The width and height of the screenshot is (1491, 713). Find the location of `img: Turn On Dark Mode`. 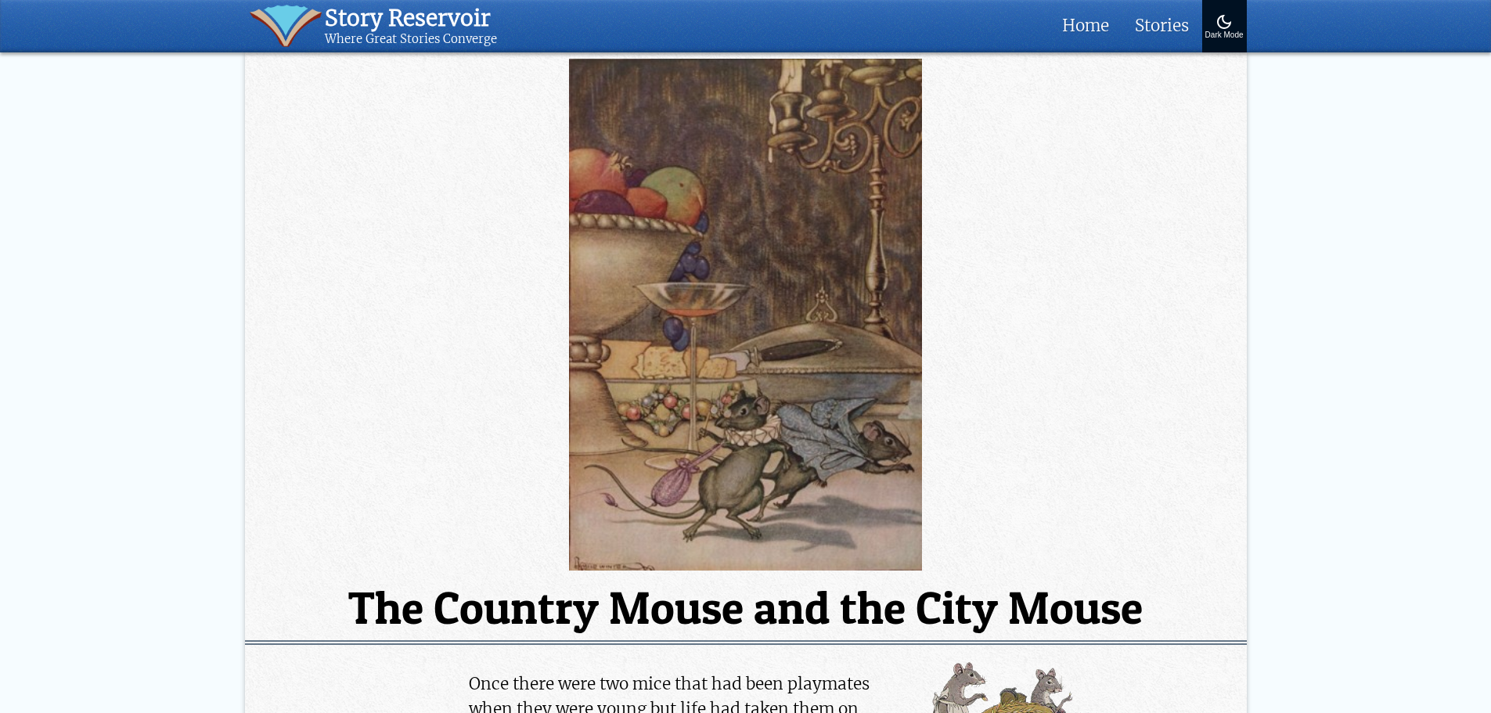

img: Turn On Dark Mode is located at coordinates (1224, 22).